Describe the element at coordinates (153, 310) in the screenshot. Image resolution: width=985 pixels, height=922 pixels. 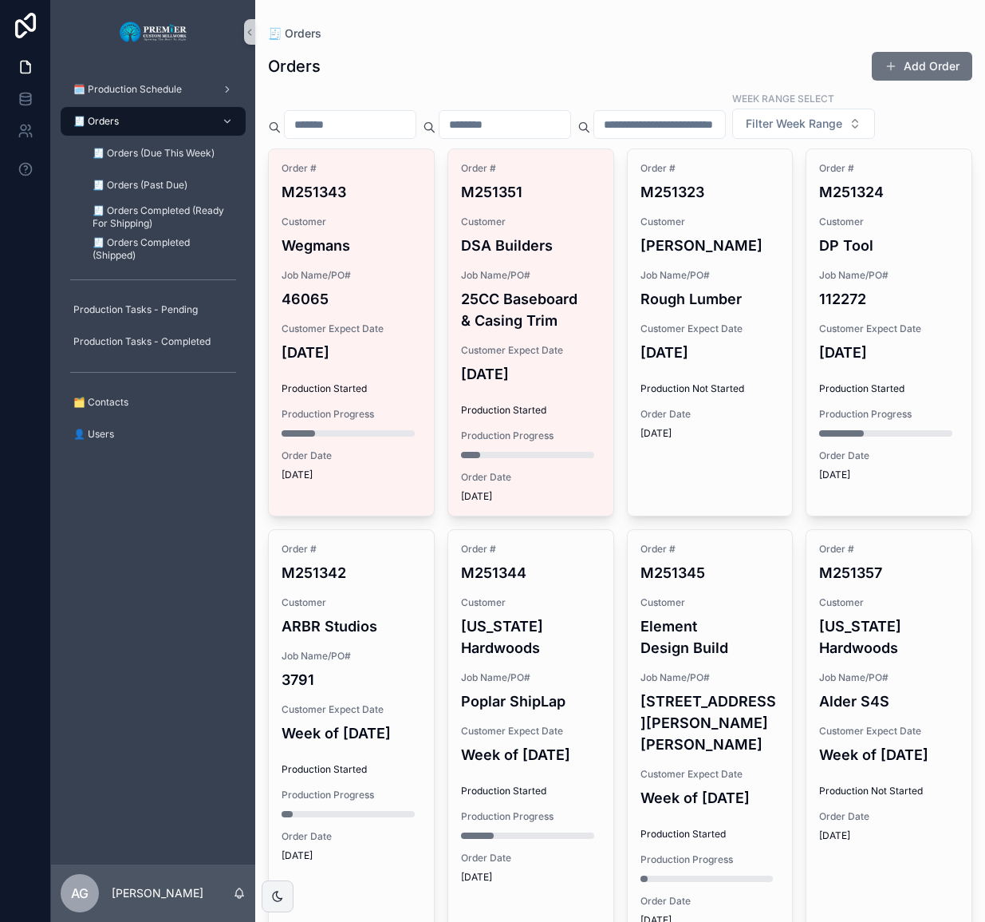
I see `a: Production Tasks - Pending` at that location.